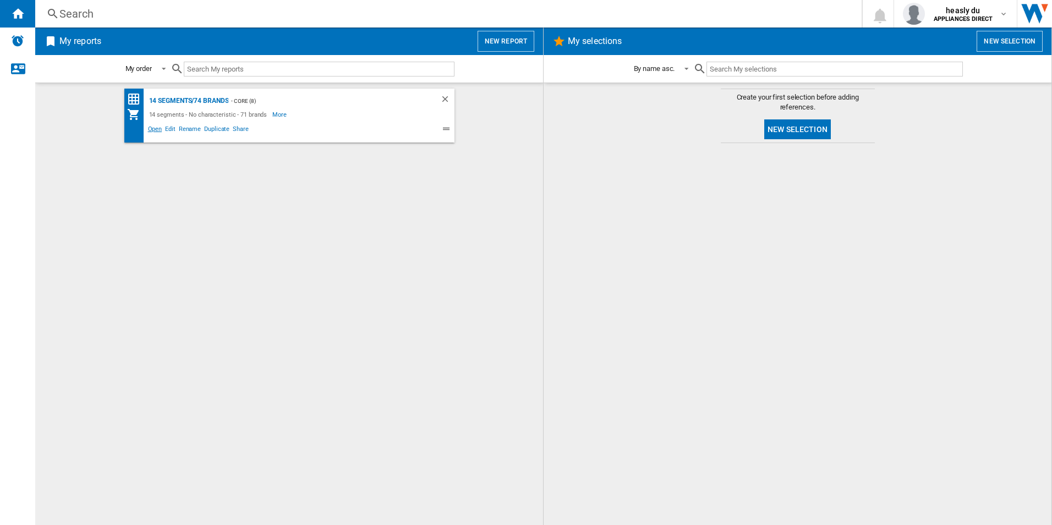 The height and width of the screenshot is (525, 1052). I want to click on span: Open, so click(155, 130).